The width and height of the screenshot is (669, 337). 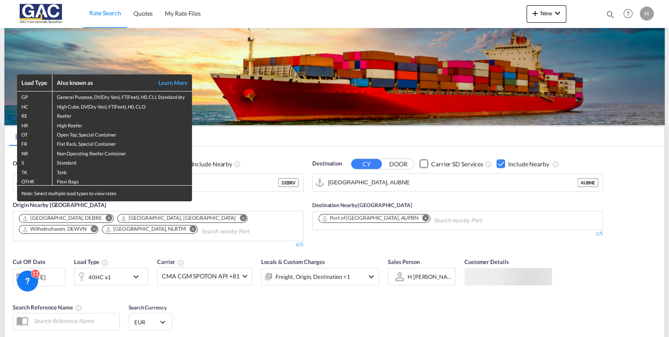 What do you see at coordinates (103, 83) in the screenshot?
I see `div: Also known as` at bounding box center [103, 83].